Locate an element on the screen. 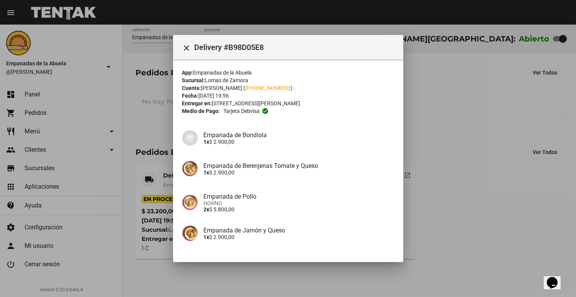  h4: Empanada de Pollo is located at coordinates (299, 196).